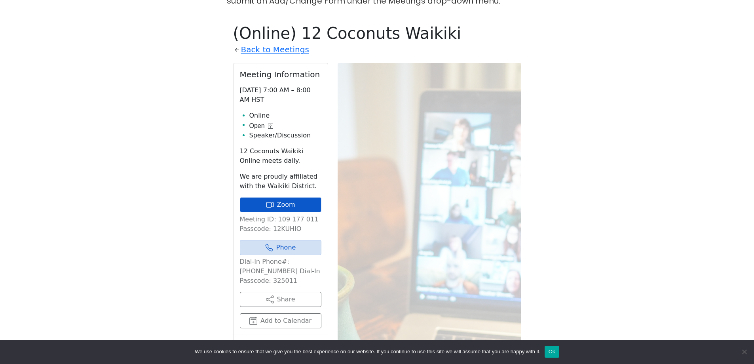 The width and height of the screenshot is (754, 364). I want to click on a: Back to Meetings, so click(275, 49).